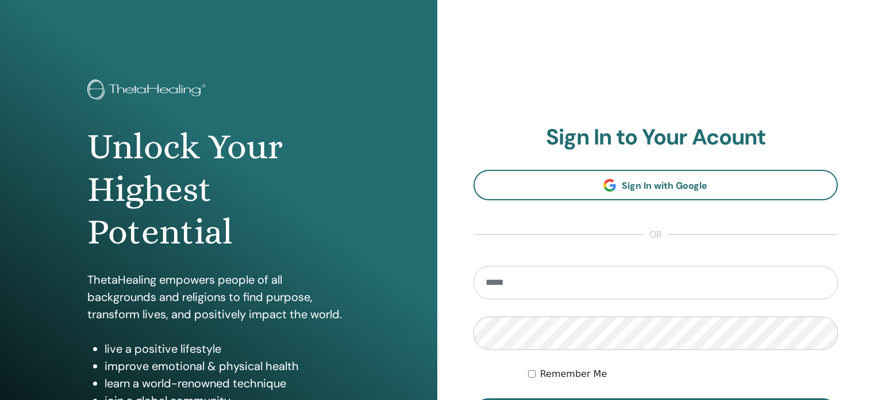 The height and width of the screenshot is (400, 874). Describe the element at coordinates (656, 235) in the screenshot. I see `span: or` at that location.